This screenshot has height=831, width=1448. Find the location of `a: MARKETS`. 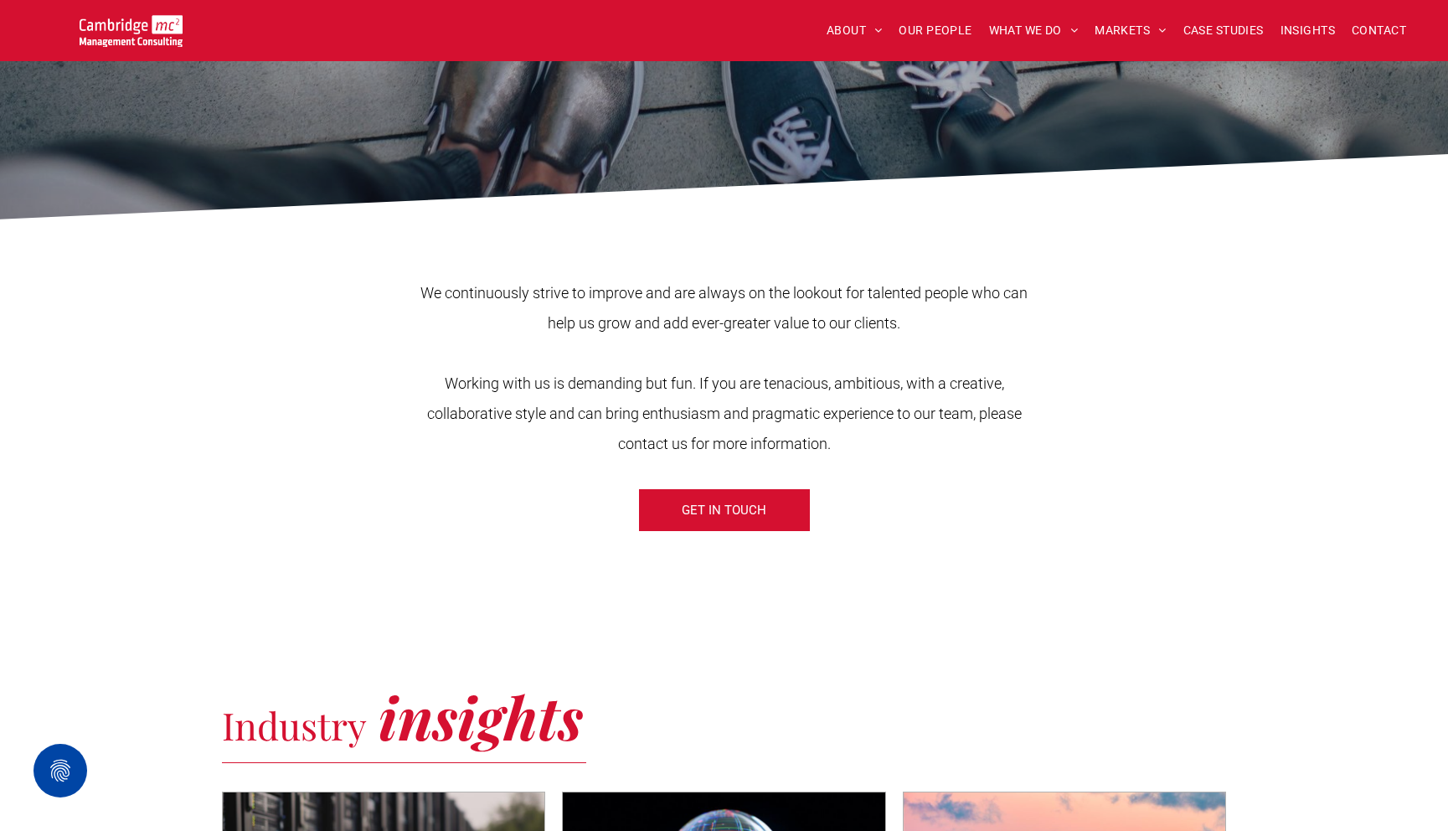

a: MARKETS is located at coordinates (1130, 30).